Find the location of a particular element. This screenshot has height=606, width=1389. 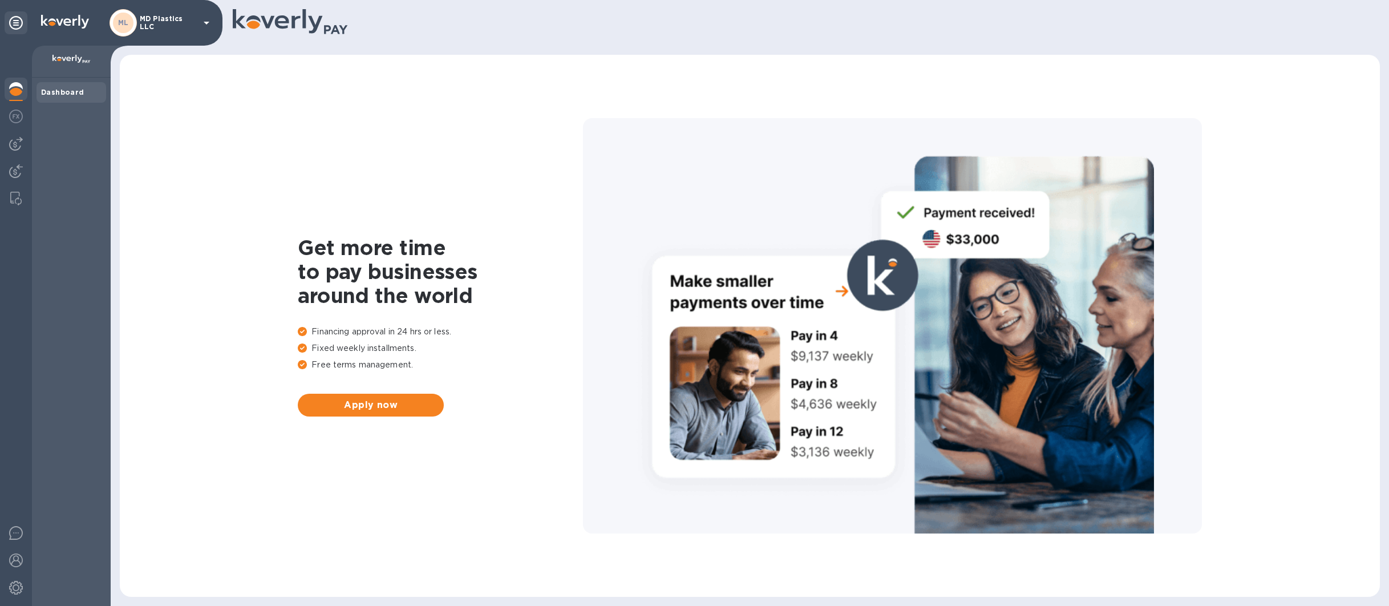

div: Unpin categories is located at coordinates (16, 23).